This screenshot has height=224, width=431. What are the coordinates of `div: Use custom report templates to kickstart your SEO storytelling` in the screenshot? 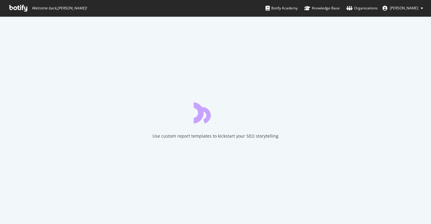 It's located at (216, 136).